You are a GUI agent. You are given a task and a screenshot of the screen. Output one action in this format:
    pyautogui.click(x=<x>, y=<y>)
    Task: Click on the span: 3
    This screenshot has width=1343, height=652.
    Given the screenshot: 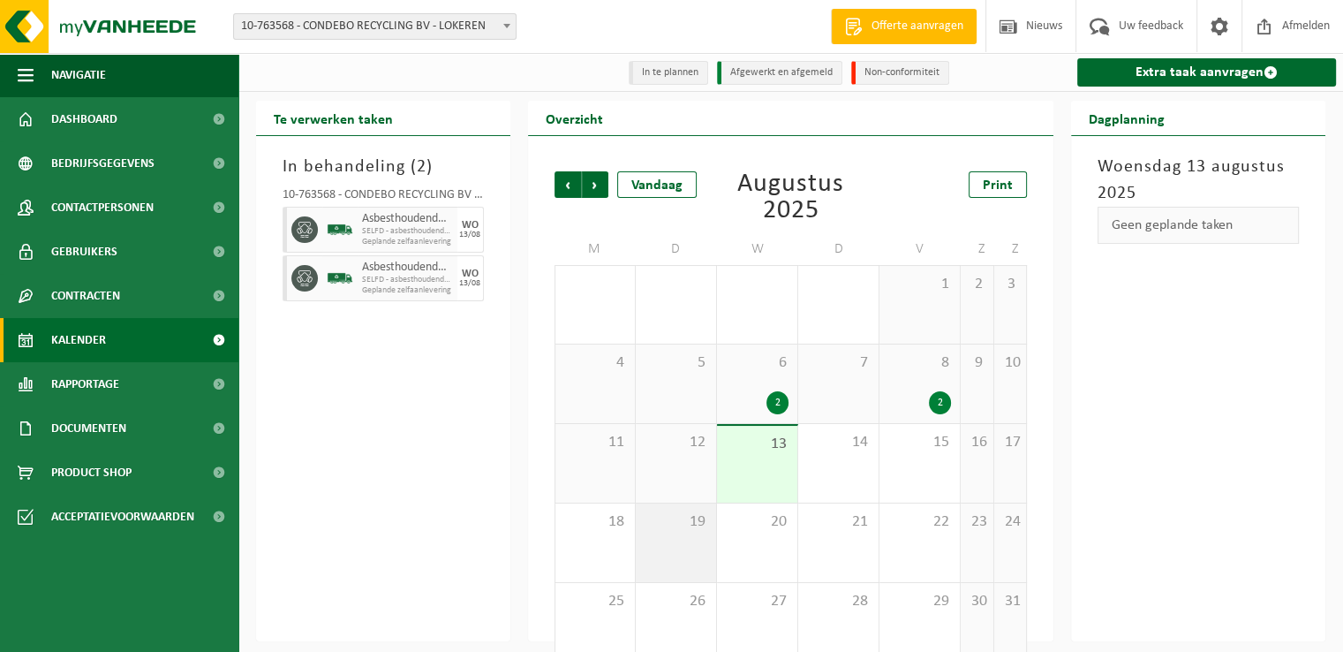 What is the action you would take?
    pyautogui.click(x=1010, y=284)
    